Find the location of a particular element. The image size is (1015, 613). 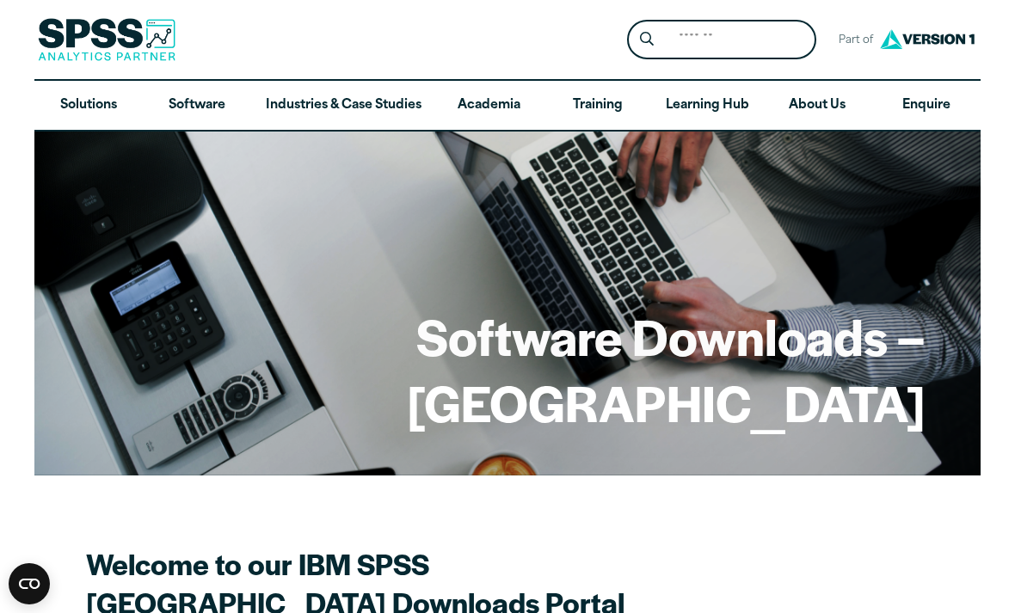

a: Industries & Case Studies is located at coordinates (343, 106).